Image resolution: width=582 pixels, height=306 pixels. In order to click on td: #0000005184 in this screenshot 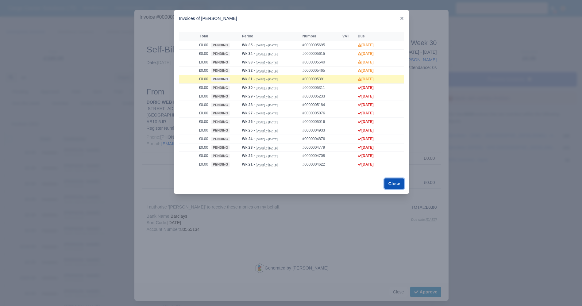, I will do `click(321, 105)`.